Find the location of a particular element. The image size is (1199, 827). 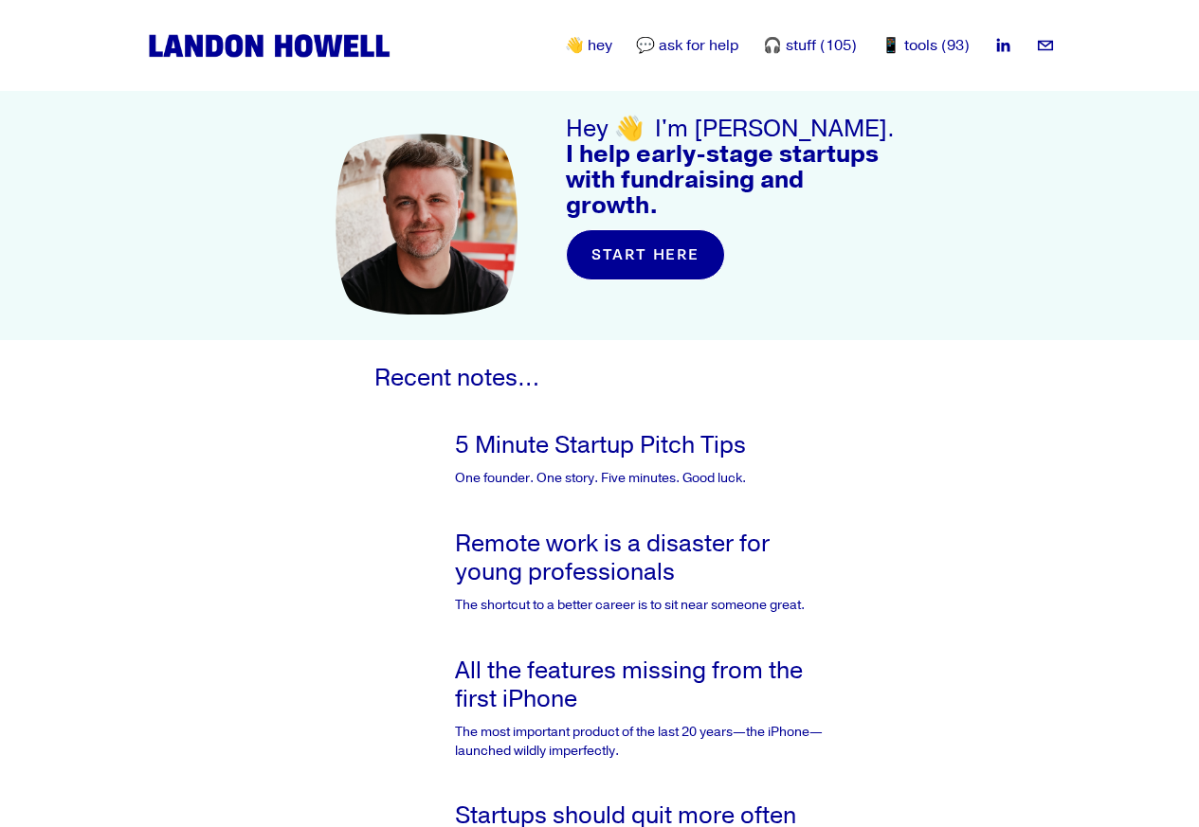

img: Landon Howell is located at coordinates (269, 45).